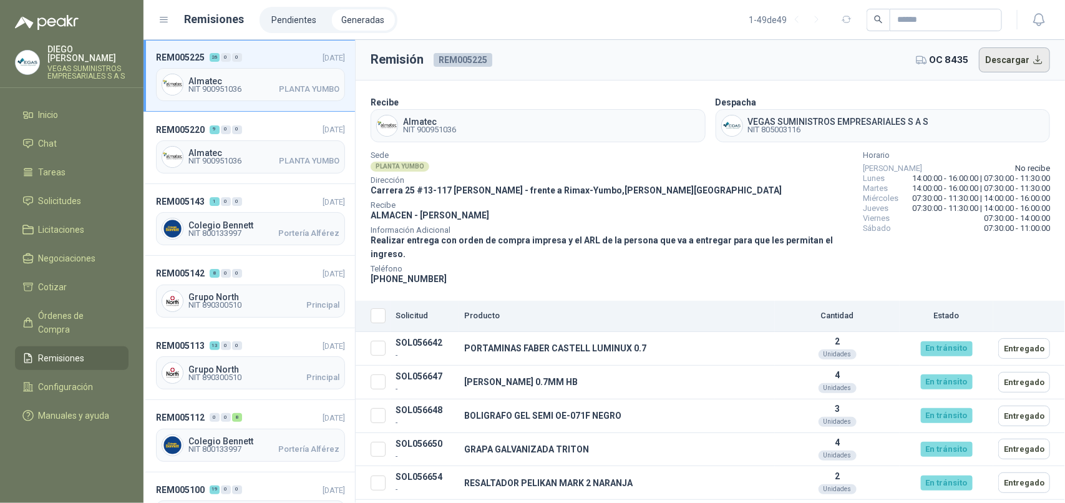 This screenshot has width=1065, height=503. I want to click on span: Jueves, so click(875, 208).